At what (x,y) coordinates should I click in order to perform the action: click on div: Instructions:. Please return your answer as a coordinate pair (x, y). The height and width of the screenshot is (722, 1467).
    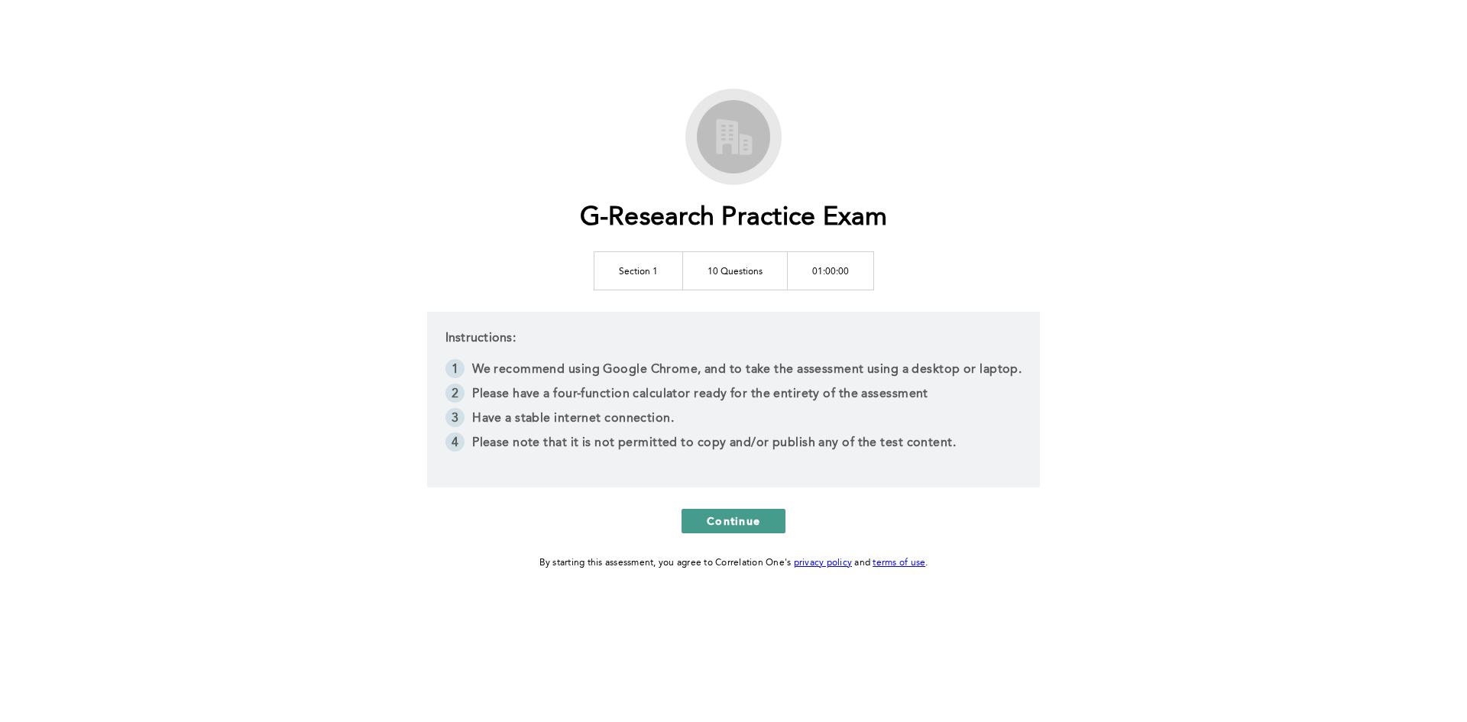
    Looking at the image, I should click on (733, 400).